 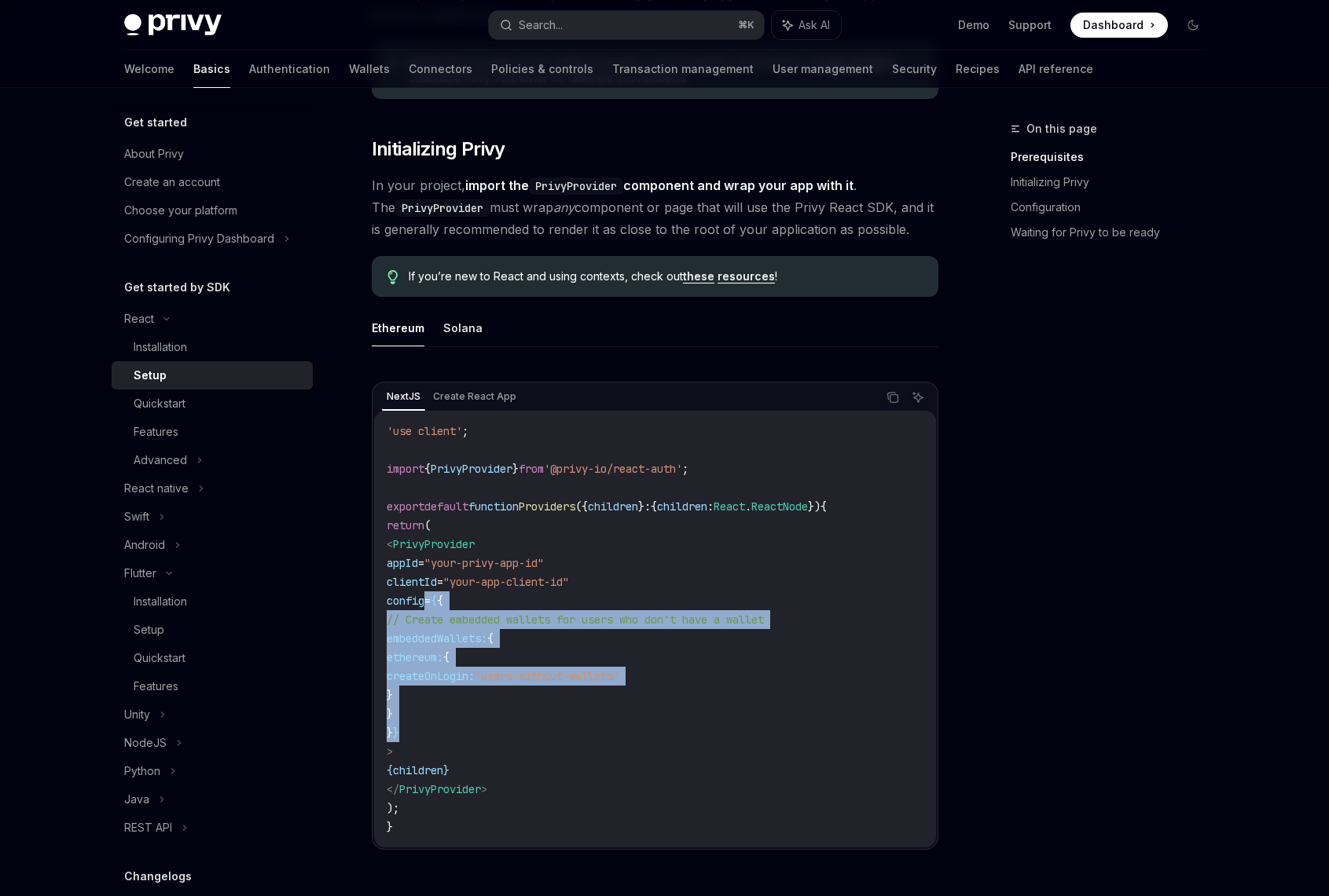 What do you see at coordinates (136, 714) in the screenshot?
I see `div: Unity` at bounding box center [136, 714].